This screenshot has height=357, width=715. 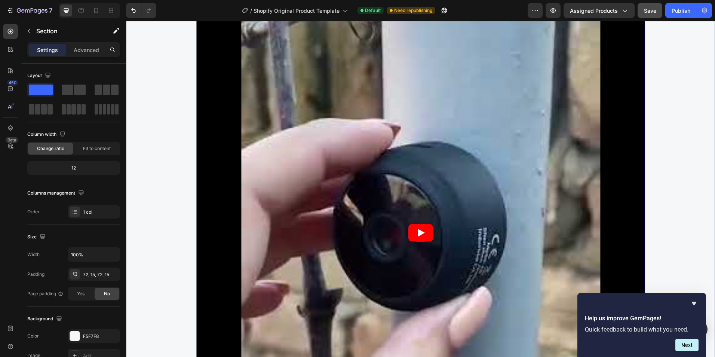 I want to click on div: F5F7F8, so click(x=101, y=336).